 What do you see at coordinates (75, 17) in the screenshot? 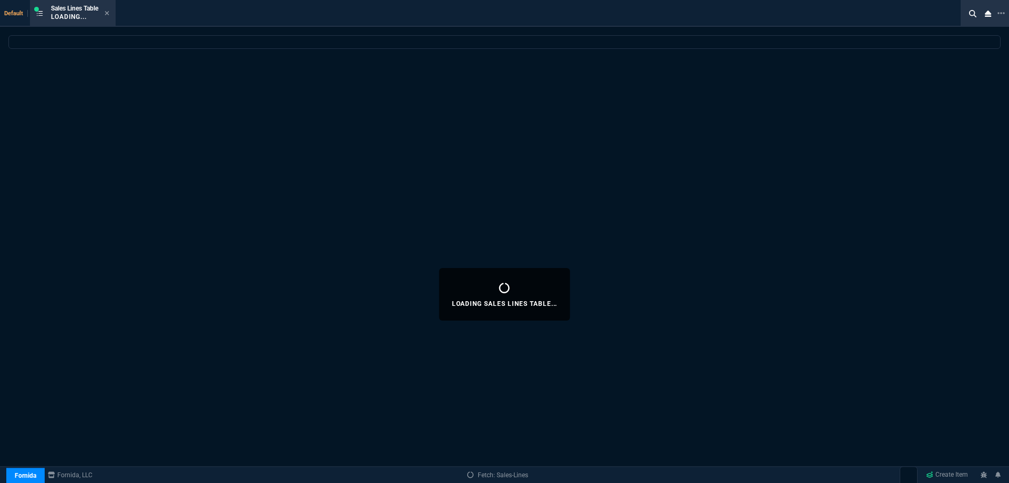
I see `p: Loading...` at bounding box center [75, 17].